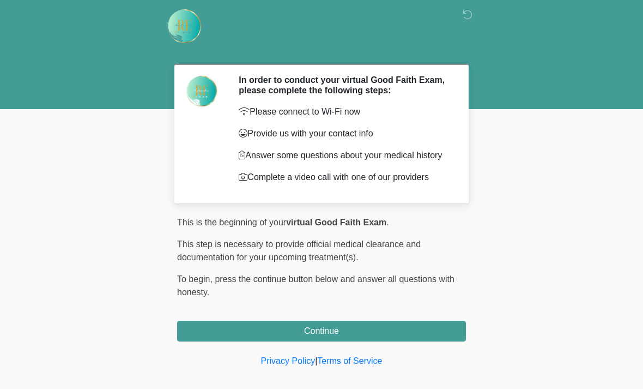  Describe the element at coordinates (336, 222) in the screenshot. I see `strong: virtual Good Faith Exam` at that location.